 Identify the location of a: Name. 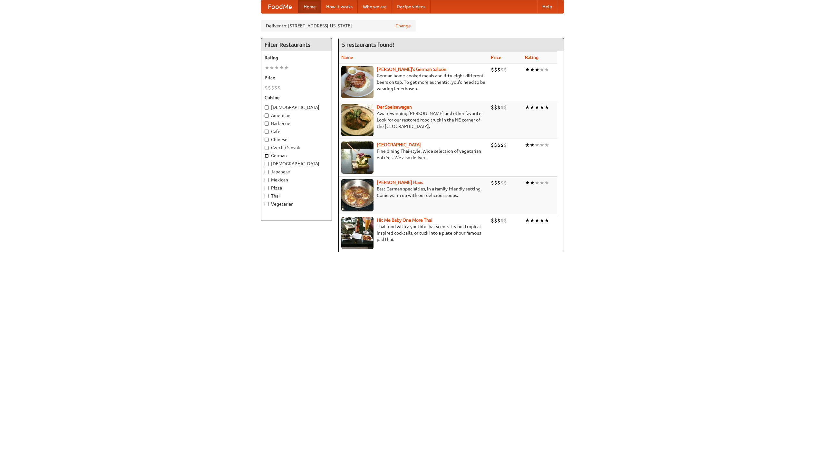
(347, 57).